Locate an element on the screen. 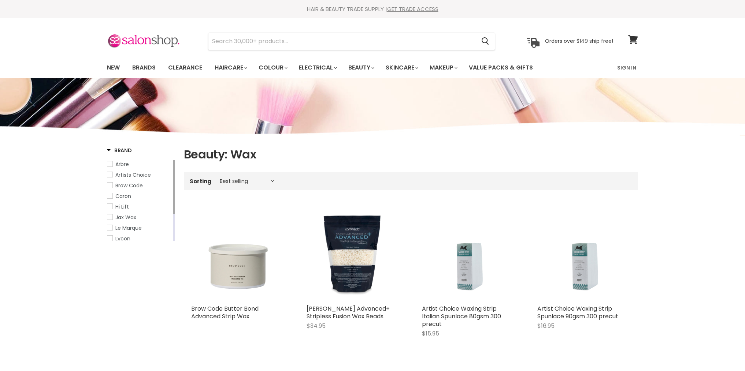  img: Brow Code Butter Bond Advanced Strip Wax is located at coordinates (238, 254).